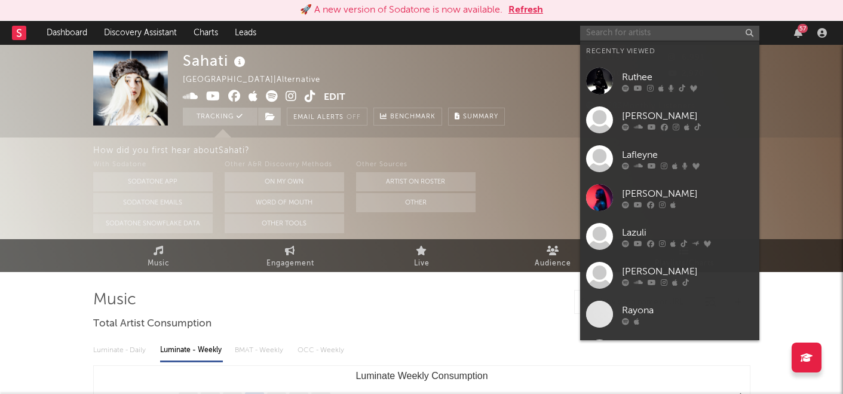 The image size is (843, 394). What do you see at coordinates (284, 165) in the screenshot?
I see `div: Other A&R Discovery Methods` at bounding box center [284, 165].